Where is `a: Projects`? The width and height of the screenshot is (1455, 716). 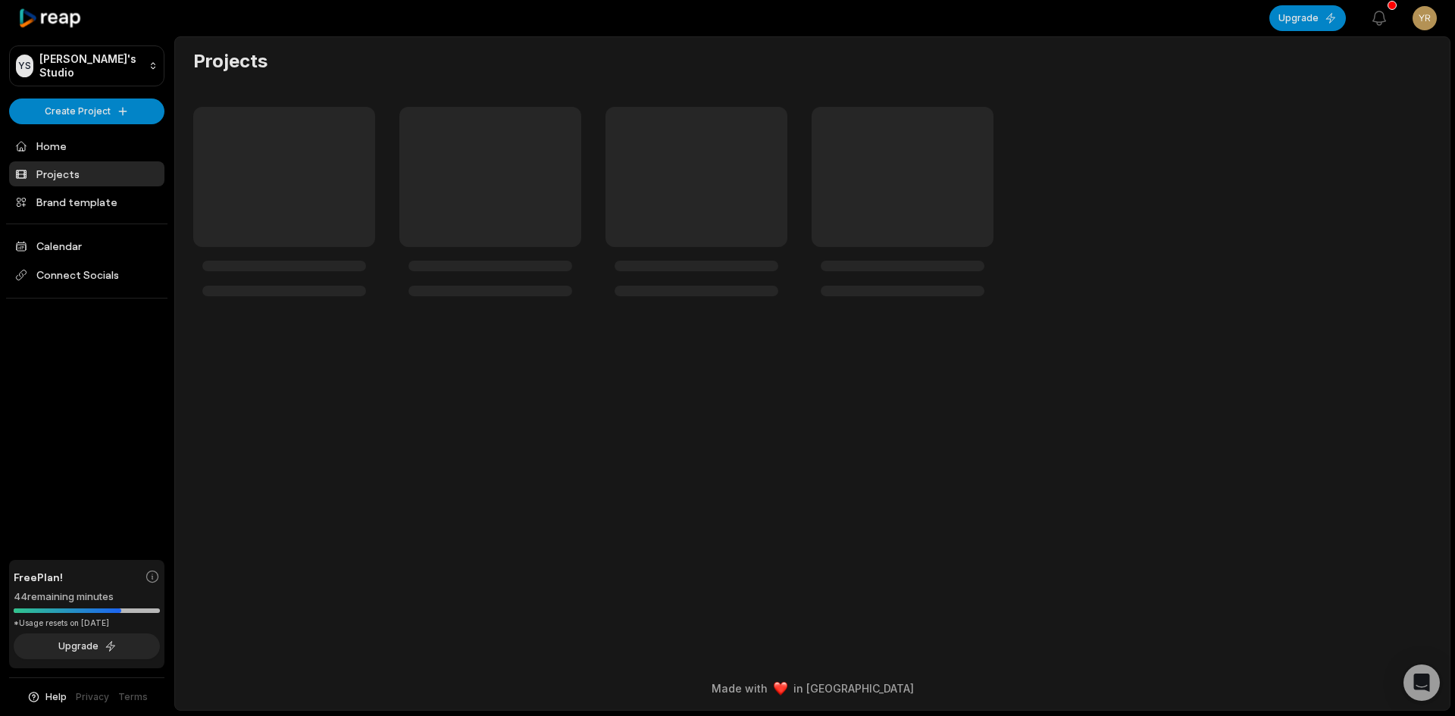 a: Projects is located at coordinates (86, 174).